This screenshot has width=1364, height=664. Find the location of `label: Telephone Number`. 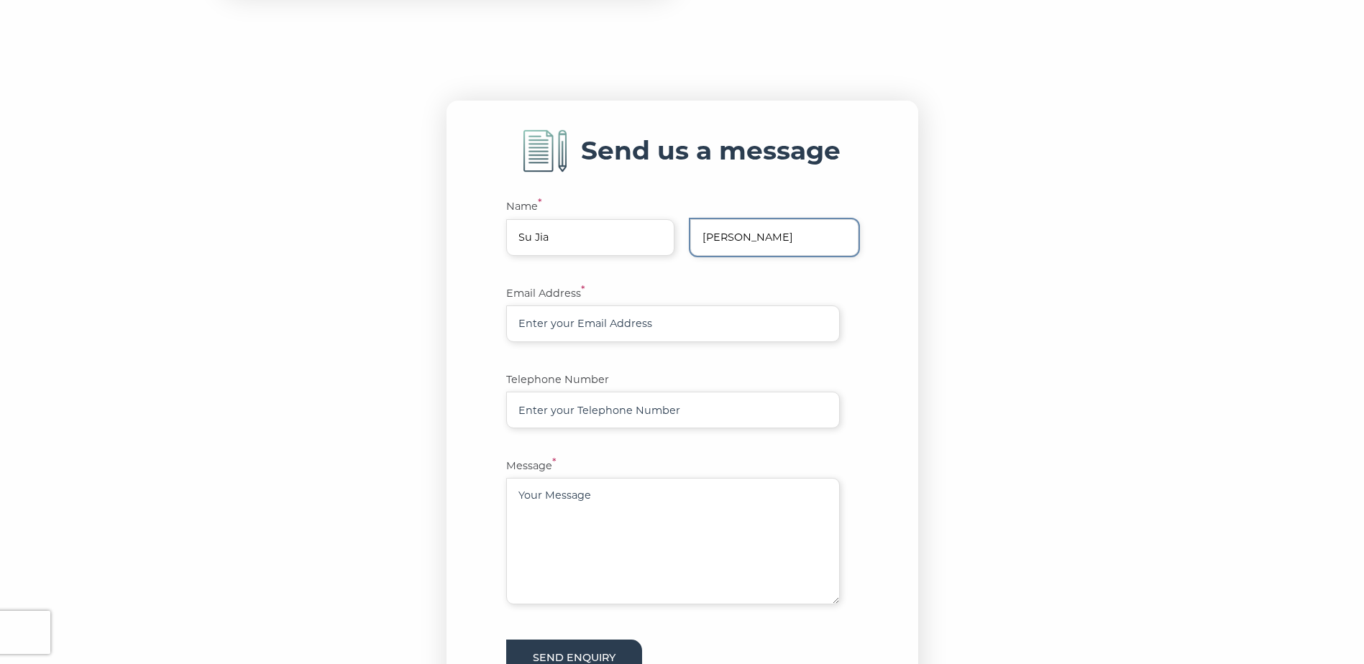

label: Telephone Number is located at coordinates (560, 380).